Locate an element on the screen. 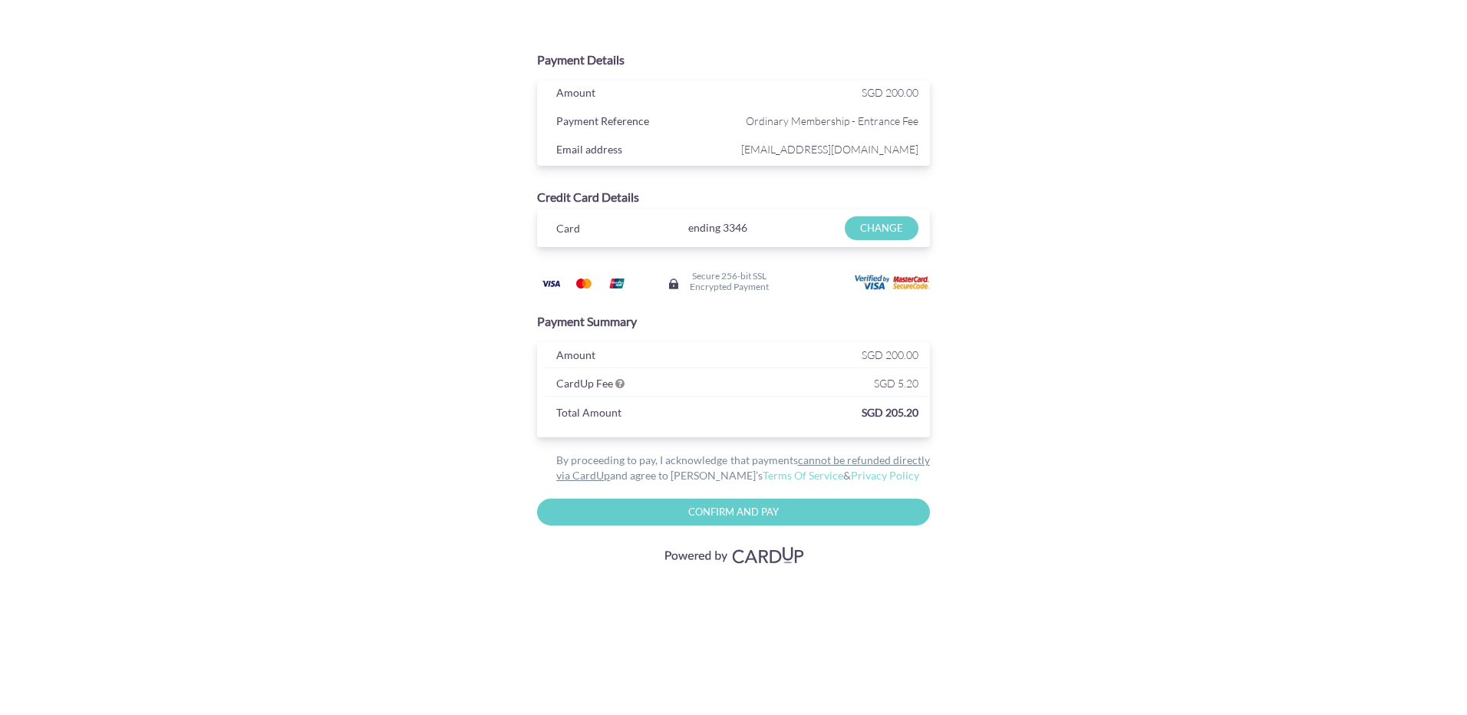 The image size is (1467, 715). img: User card is located at coordinates (893, 283).